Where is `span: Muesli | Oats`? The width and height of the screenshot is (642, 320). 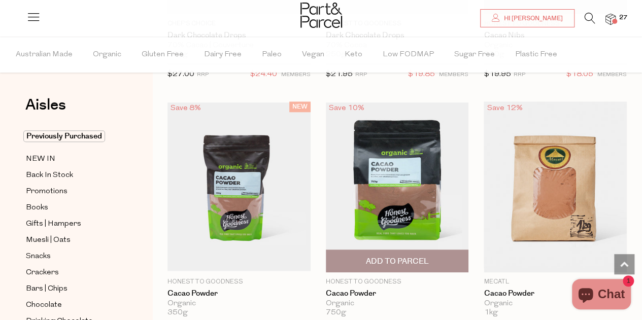
span: Muesli | Oats is located at coordinates (48, 240).